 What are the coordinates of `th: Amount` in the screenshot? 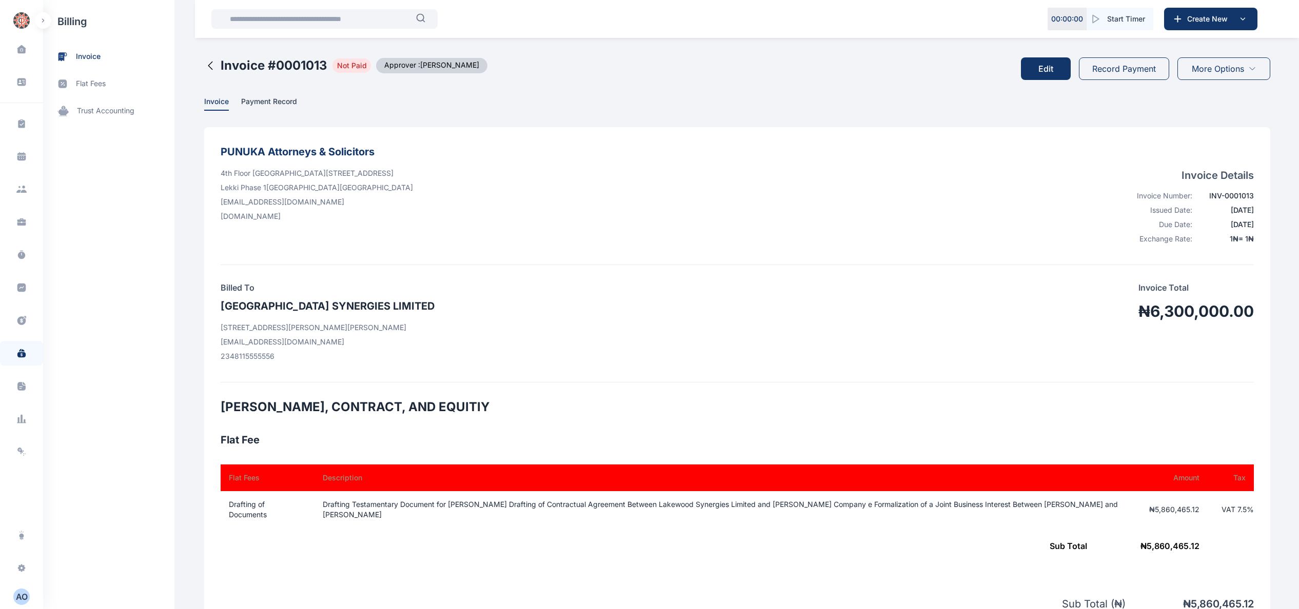 It's located at (1174, 478).